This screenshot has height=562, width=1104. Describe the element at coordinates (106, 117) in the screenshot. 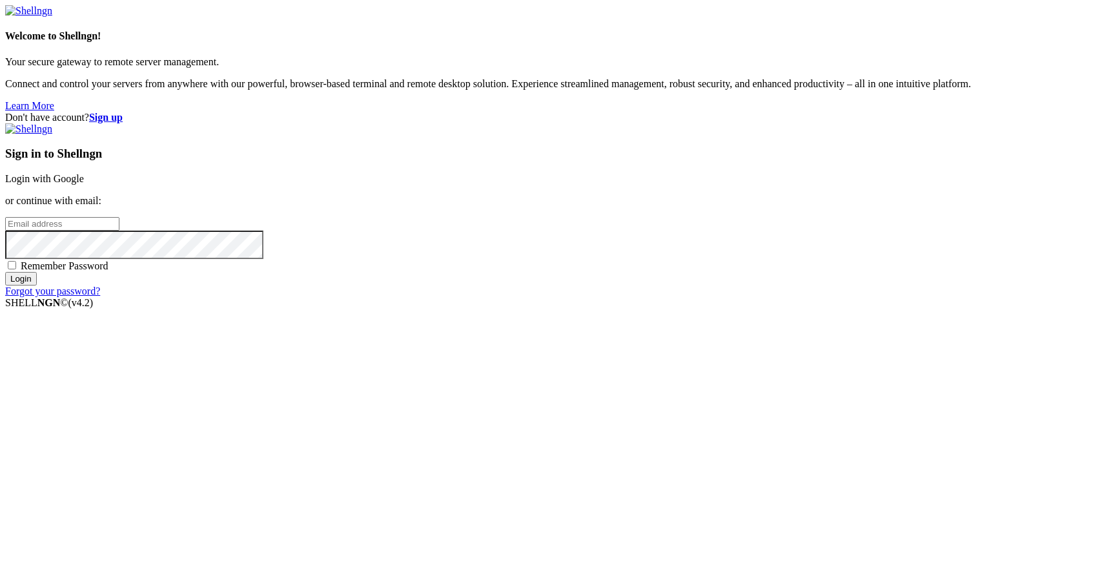

I see `a: Sign up` at that location.